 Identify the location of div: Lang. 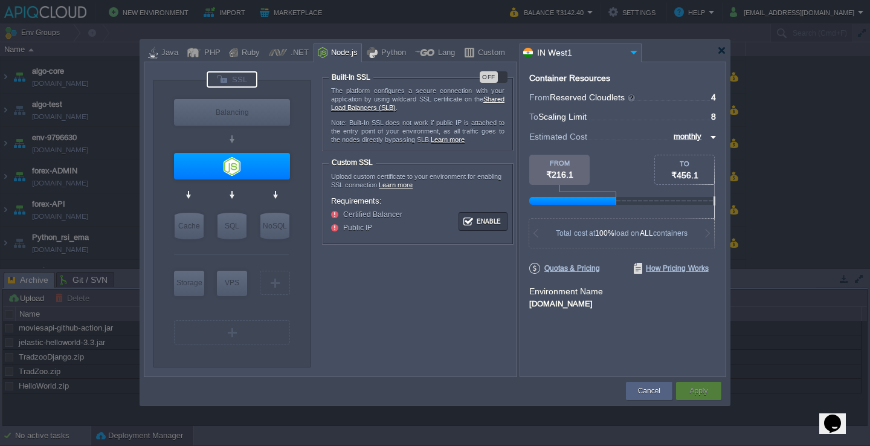
(444, 53).